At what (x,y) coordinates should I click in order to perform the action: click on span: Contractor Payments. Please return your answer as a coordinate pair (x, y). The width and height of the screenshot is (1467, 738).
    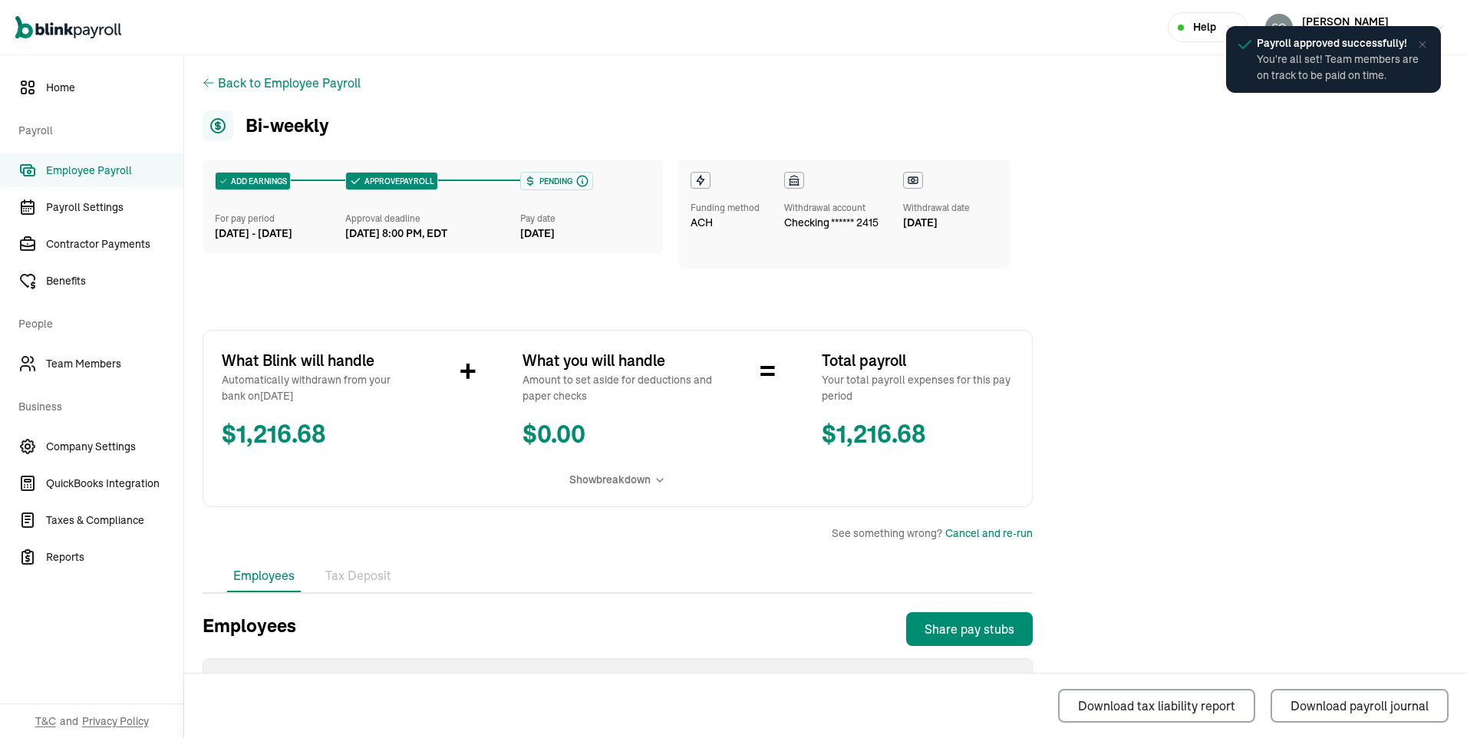
    Looking at the image, I should click on (114, 244).